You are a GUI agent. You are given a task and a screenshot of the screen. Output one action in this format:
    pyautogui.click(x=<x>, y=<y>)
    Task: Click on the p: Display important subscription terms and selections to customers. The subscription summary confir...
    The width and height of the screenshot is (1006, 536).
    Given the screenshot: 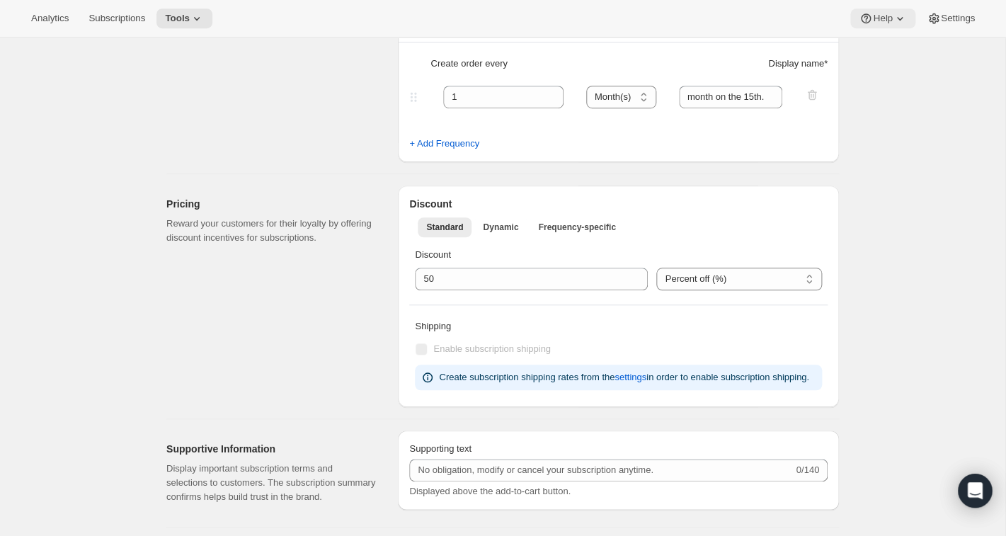 What is the action you would take?
    pyautogui.click(x=270, y=483)
    